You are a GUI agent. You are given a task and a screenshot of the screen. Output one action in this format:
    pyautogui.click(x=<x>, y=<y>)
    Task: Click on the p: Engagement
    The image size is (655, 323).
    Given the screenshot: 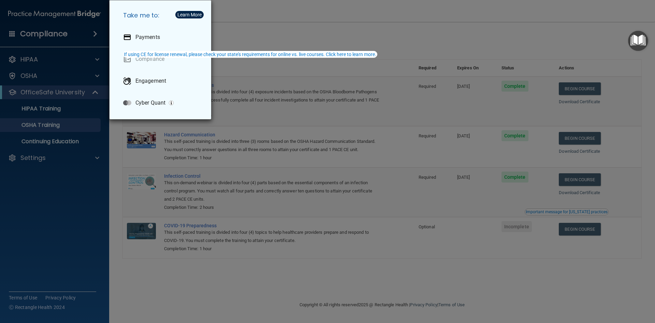 What is the action you would take?
    pyautogui.click(x=151, y=81)
    